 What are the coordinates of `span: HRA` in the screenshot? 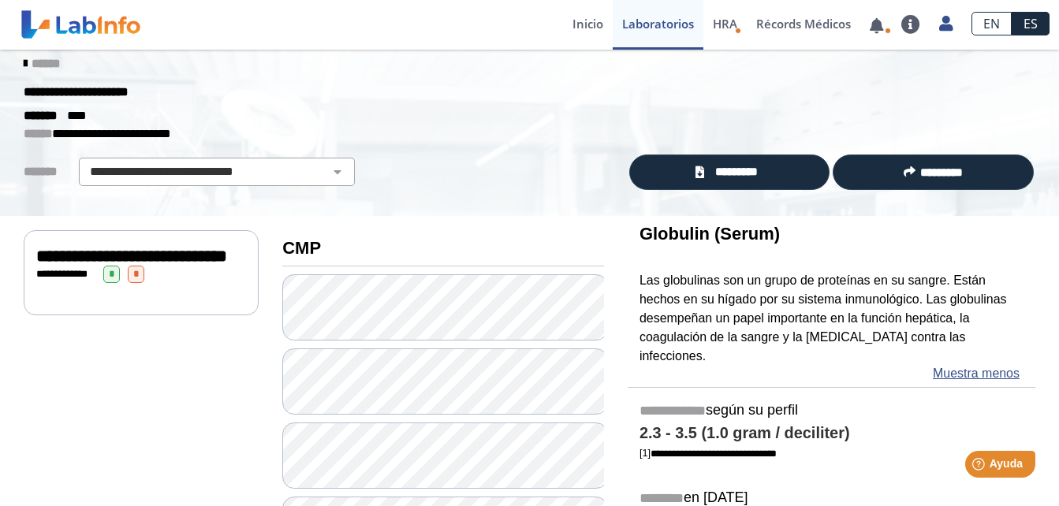 It's located at (725, 24).